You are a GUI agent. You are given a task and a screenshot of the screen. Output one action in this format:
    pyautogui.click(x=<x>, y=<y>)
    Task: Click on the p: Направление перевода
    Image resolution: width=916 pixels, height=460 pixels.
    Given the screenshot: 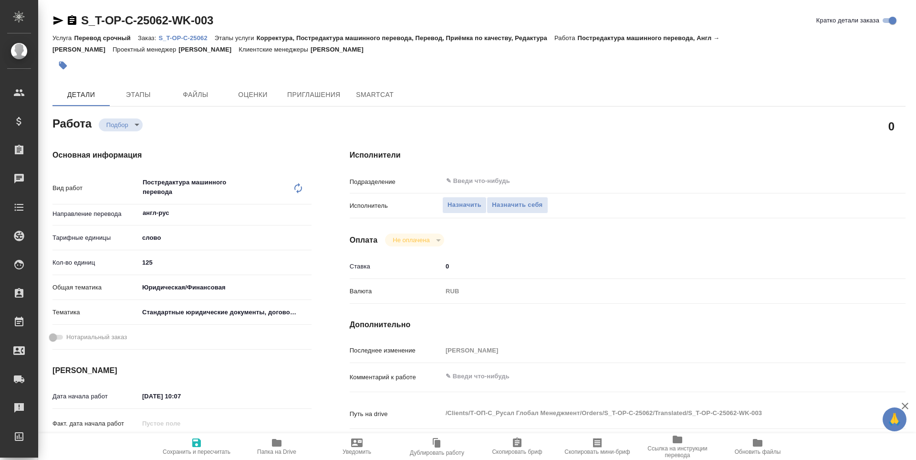 What is the action you would take?
    pyautogui.click(x=95, y=214)
    